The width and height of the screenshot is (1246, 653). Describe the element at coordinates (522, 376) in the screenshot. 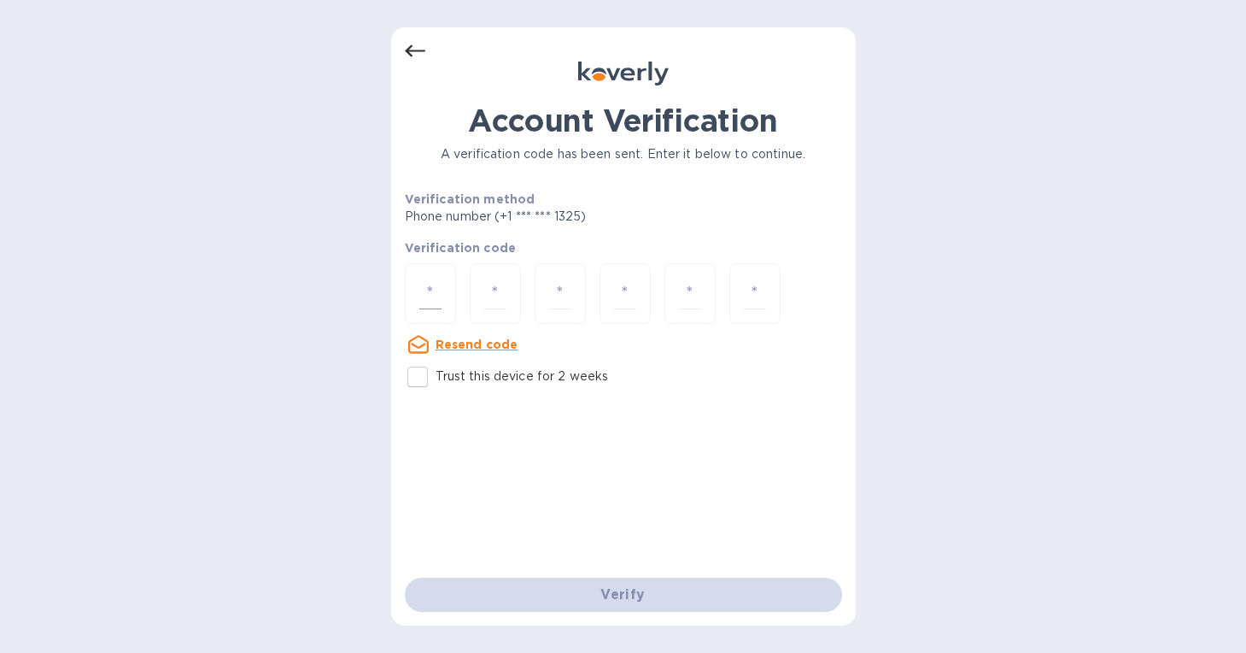

I see `p: Trust this device for 2 weeks` at that location.